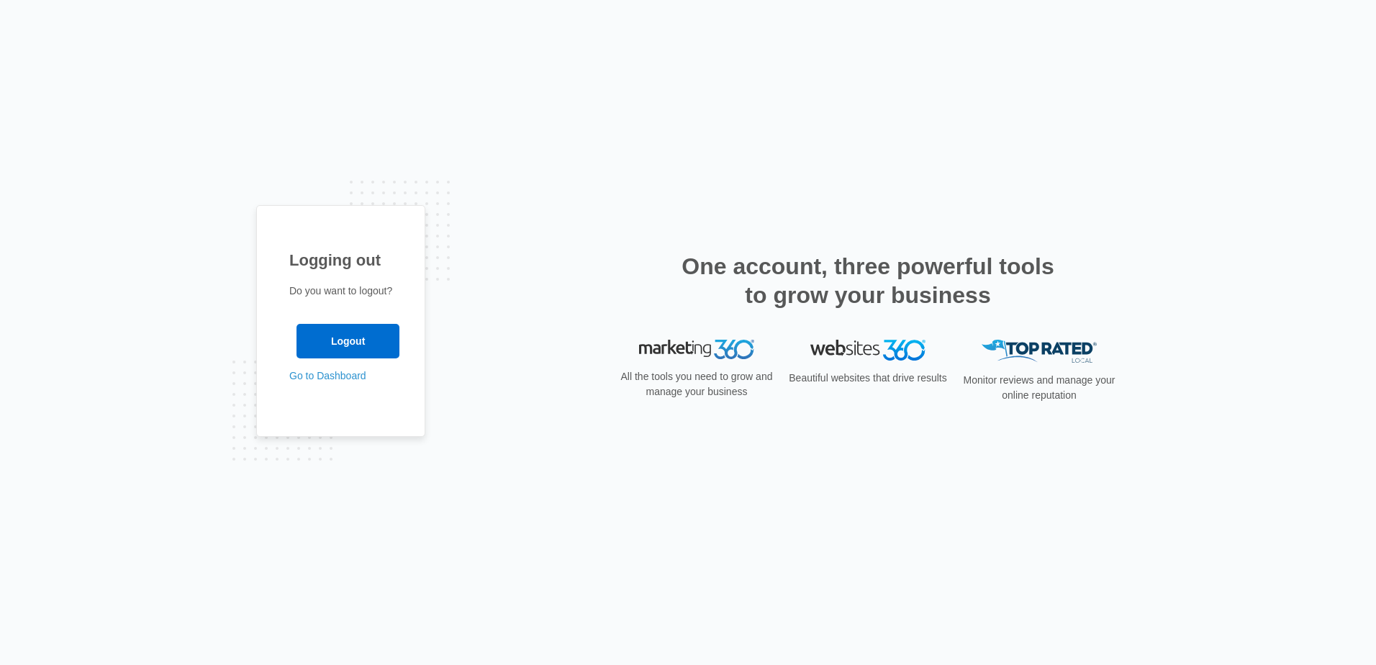 The width and height of the screenshot is (1376, 665). What do you see at coordinates (696, 350) in the screenshot?
I see `img: Marketing 360` at bounding box center [696, 350].